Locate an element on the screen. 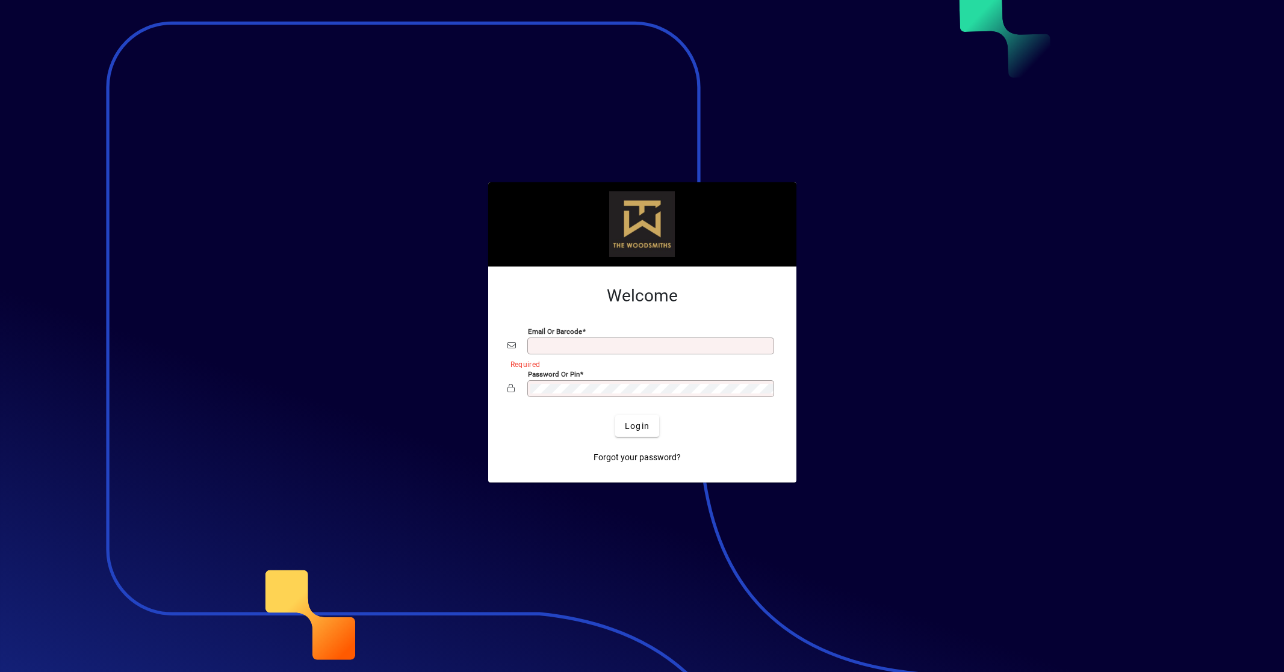 The image size is (1284, 672). a: Forgot your password? is located at coordinates (637, 458).